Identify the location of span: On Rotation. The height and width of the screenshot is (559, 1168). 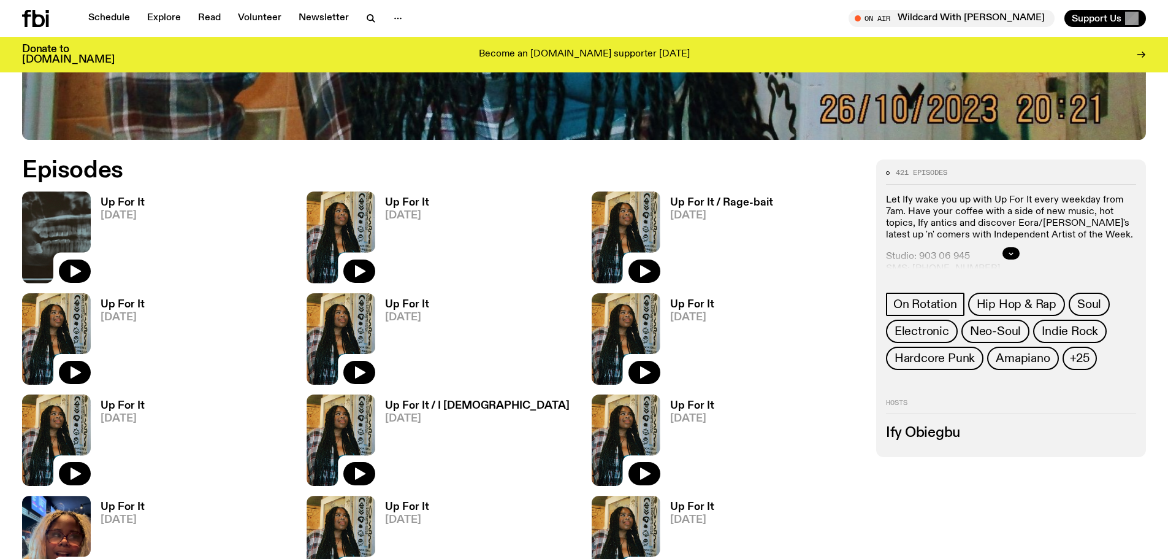
(925, 304).